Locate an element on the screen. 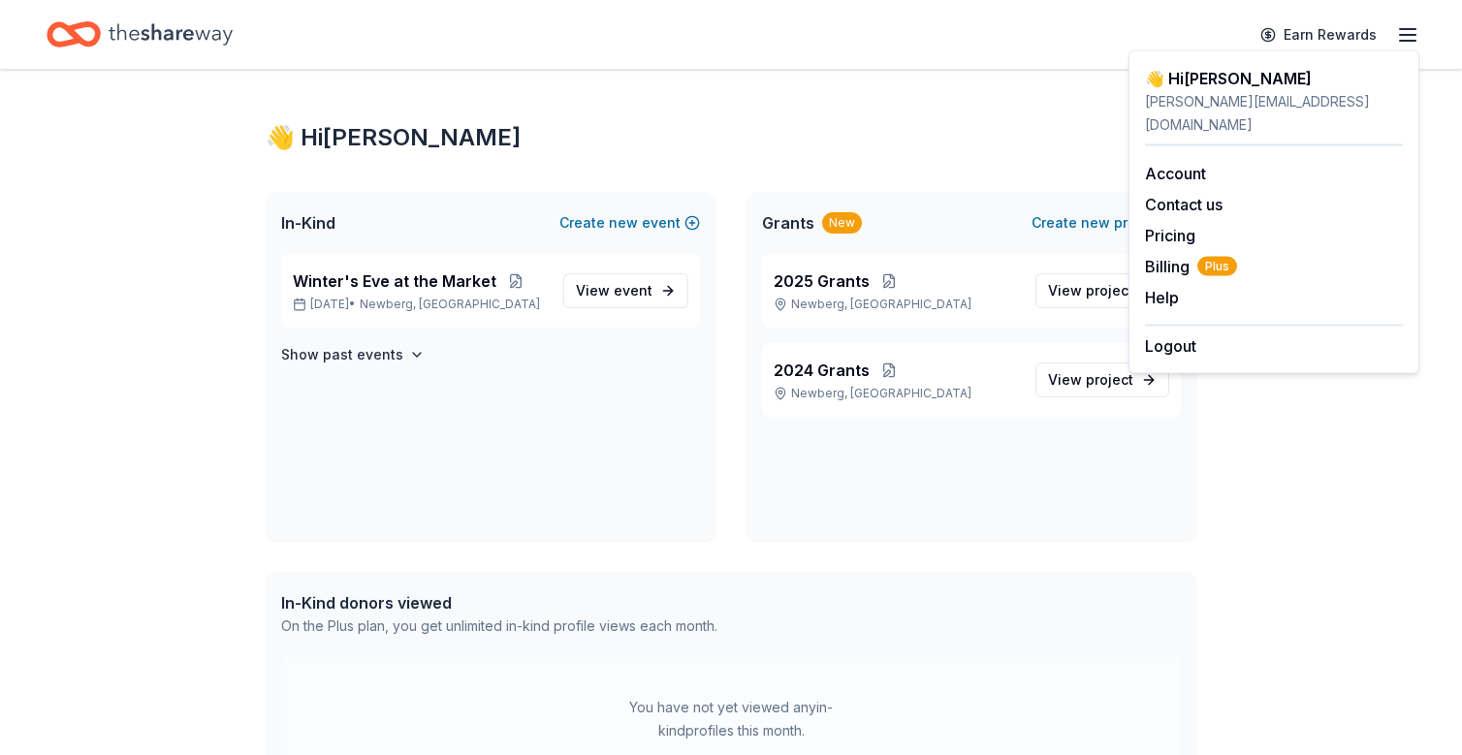 The height and width of the screenshot is (755, 1462). button: BillingPlus is located at coordinates (1191, 267).